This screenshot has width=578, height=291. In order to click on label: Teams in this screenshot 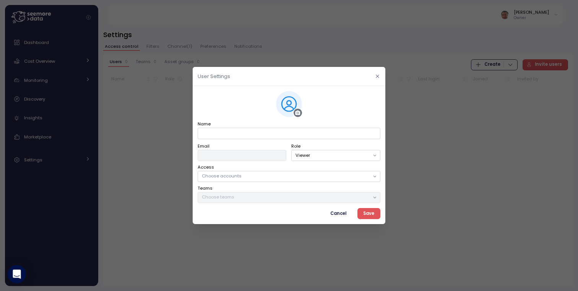, I will do `click(205, 188)`.